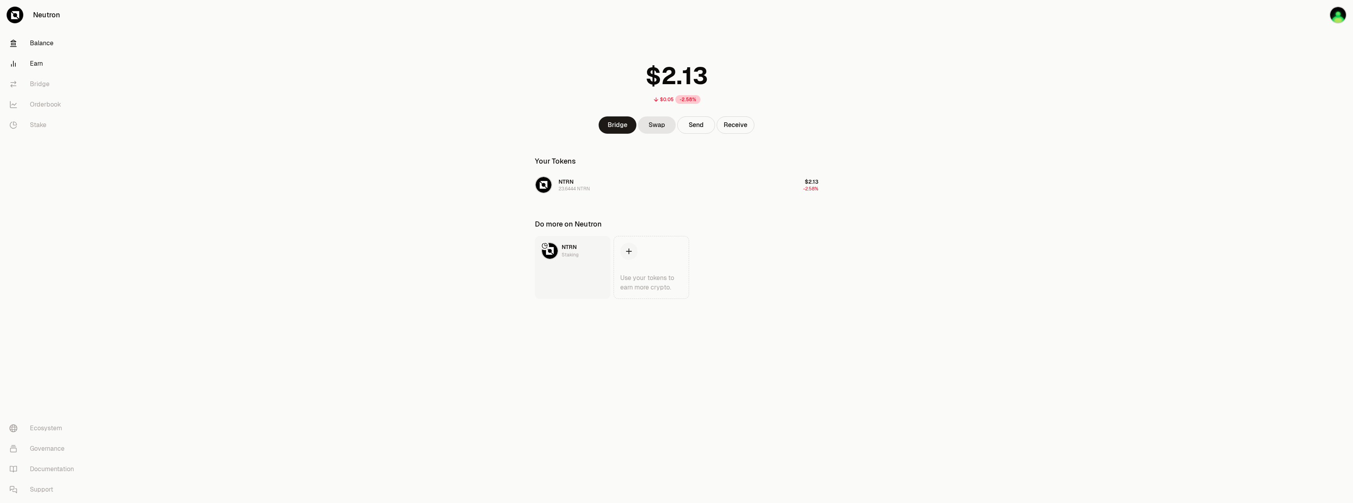 This screenshot has width=1353, height=503. Describe the element at coordinates (44, 43) in the screenshot. I see `a: Balance` at that location.